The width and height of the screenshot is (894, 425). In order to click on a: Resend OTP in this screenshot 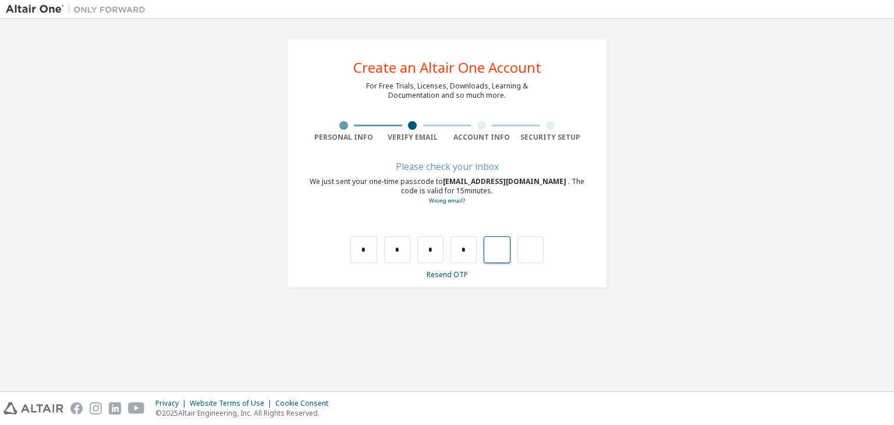, I will do `click(447, 274)`.